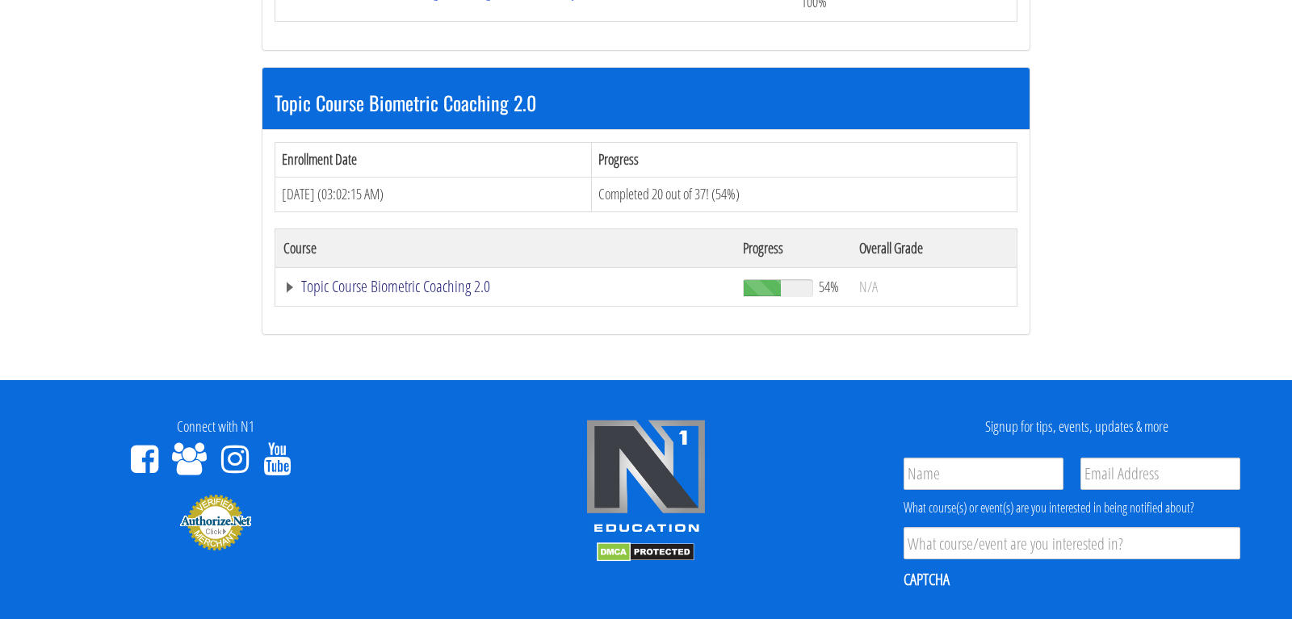  What do you see at coordinates (934, 287) in the screenshot?
I see `td: N/A` at bounding box center [934, 287].